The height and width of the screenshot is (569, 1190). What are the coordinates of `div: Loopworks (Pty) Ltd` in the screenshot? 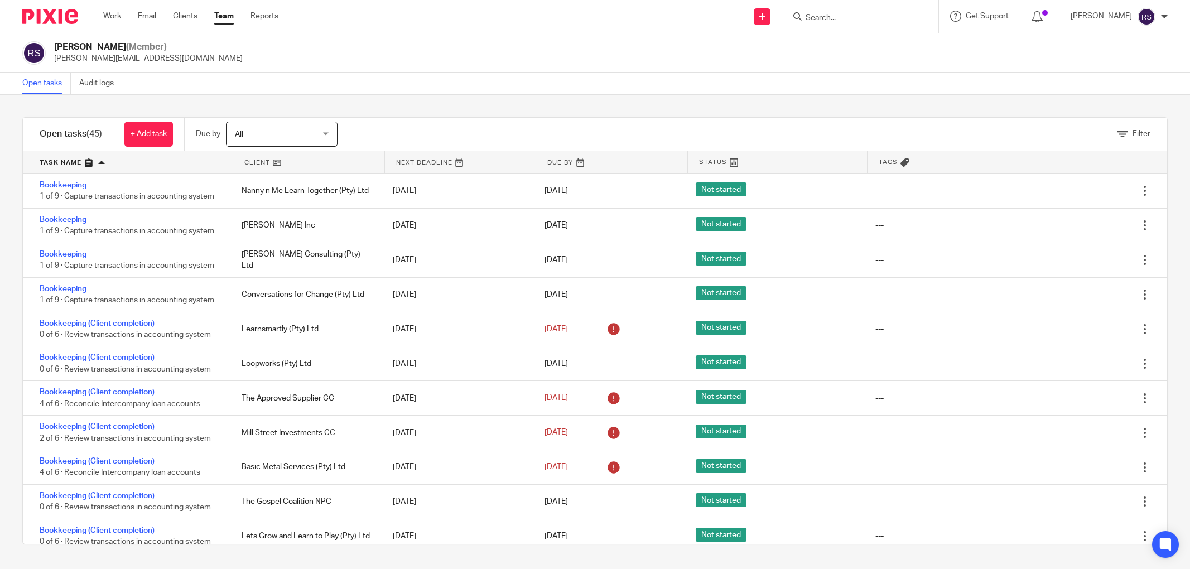 It's located at (306, 364).